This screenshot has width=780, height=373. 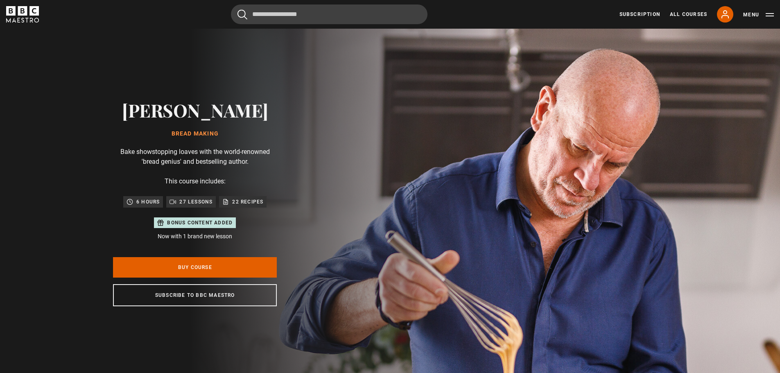 What do you see at coordinates (758, 15) in the screenshot?
I see `button: Toggle navigation` at bounding box center [758, 15].